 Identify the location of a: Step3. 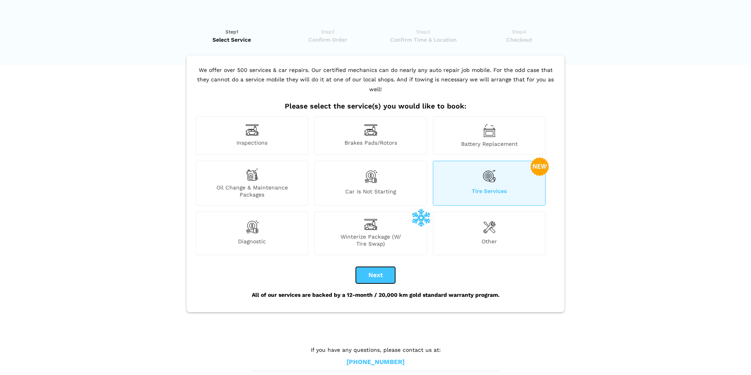
(423, 36).